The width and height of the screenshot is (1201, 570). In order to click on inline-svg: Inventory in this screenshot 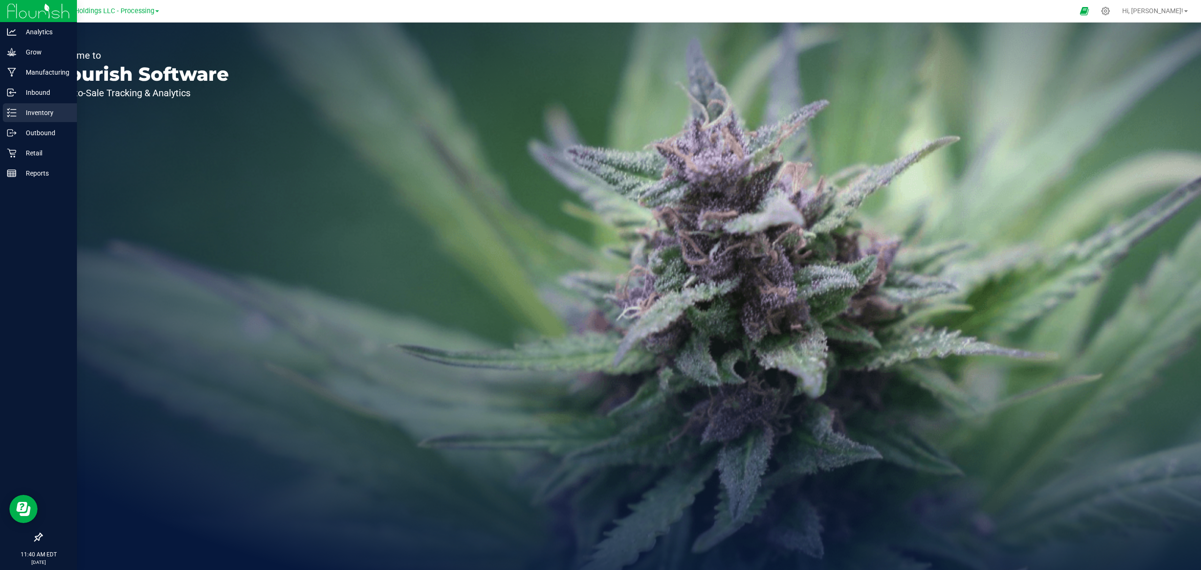, I will do `click(12, 113)`.